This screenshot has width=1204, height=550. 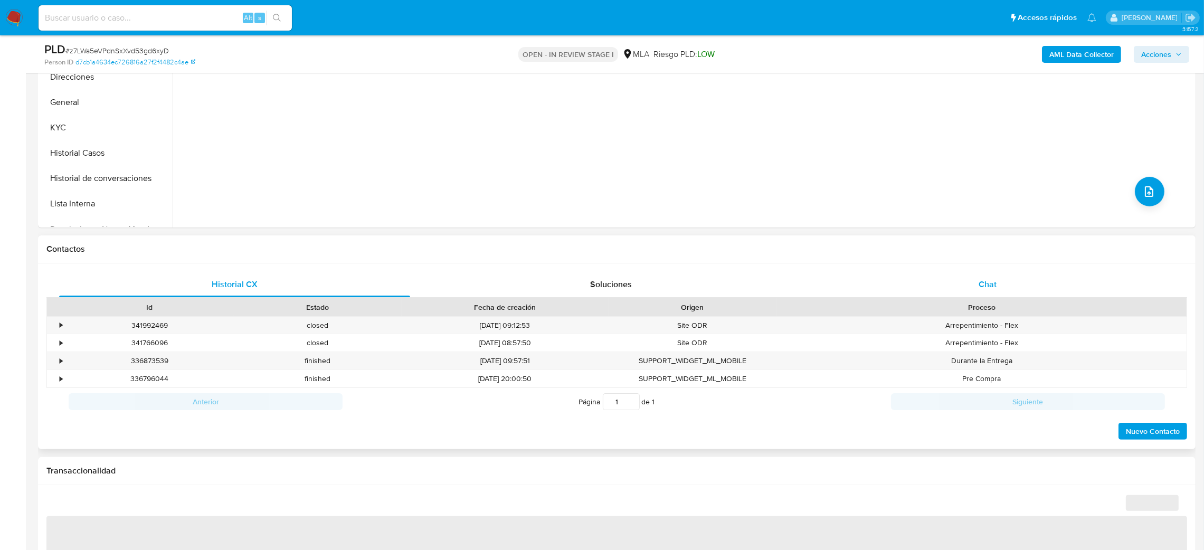 What do you see at coordinates (1190, 29) in the screenshot?
I see `span: 3.157.2` at bounding box center [1190, 29].